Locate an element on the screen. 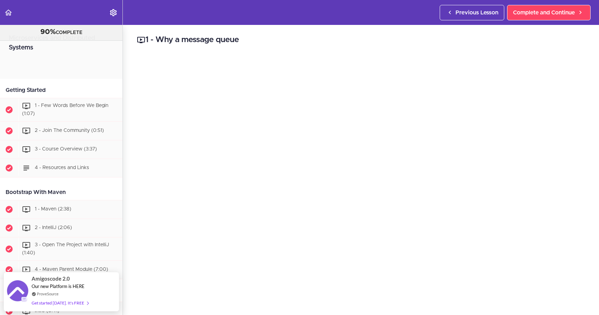 The image size is (599, 315). span: 4 - Resources and Links is located at coordinates (62, 168).